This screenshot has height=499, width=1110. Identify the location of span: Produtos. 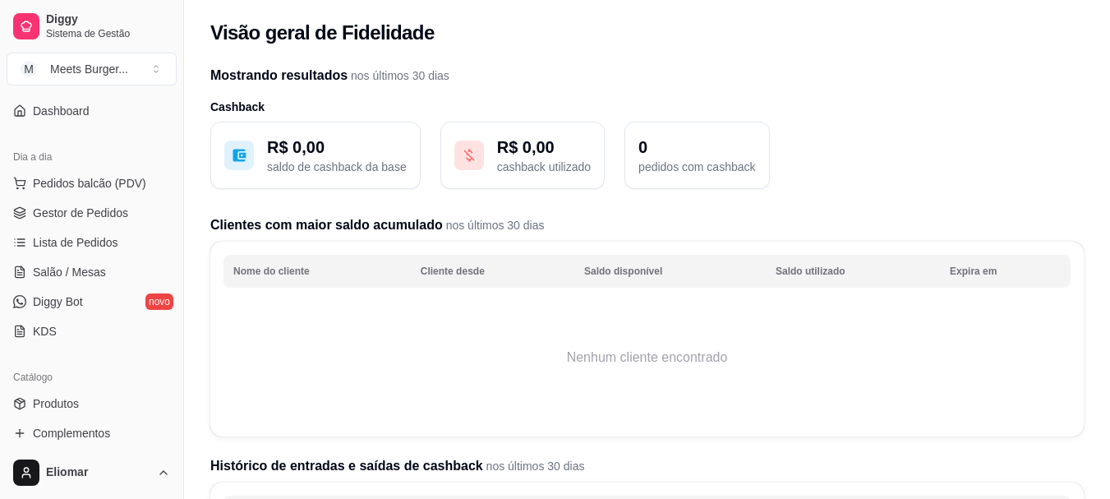
(56, 403).